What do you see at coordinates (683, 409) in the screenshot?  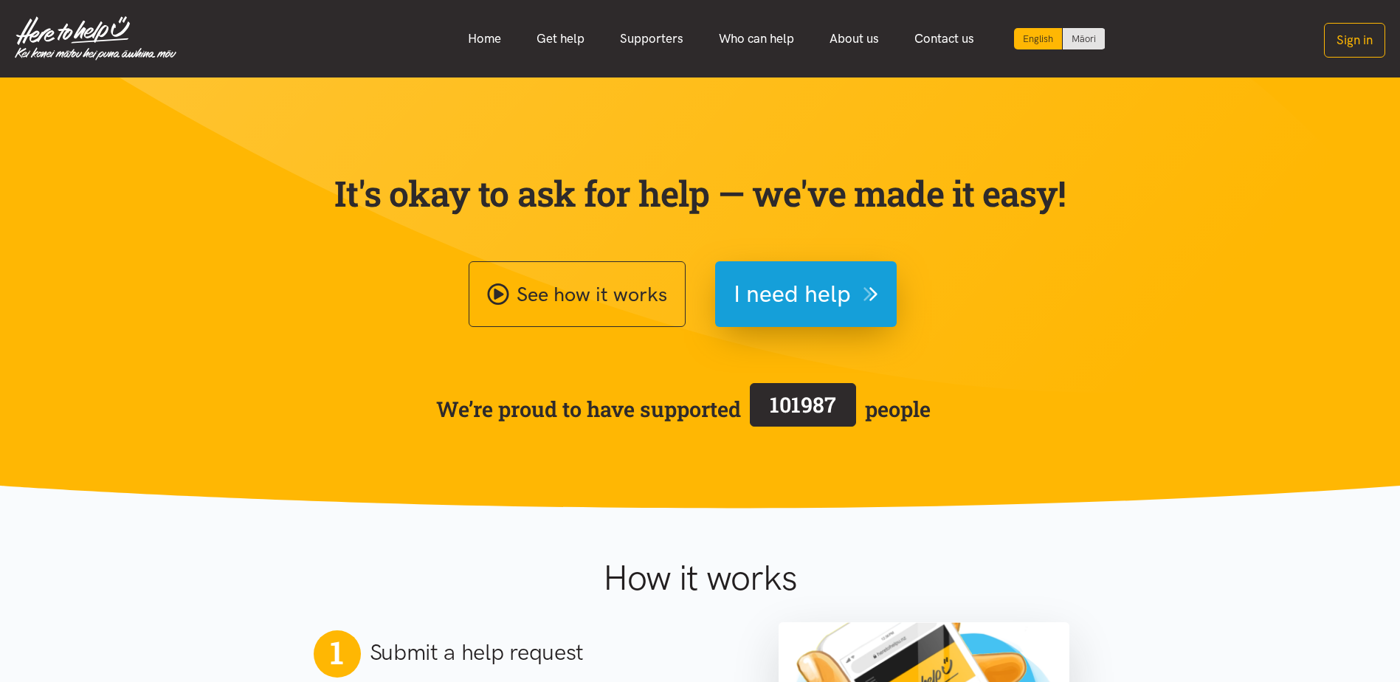 I see `span: We’re proud to have supported people` at bounding box center [683, 409].